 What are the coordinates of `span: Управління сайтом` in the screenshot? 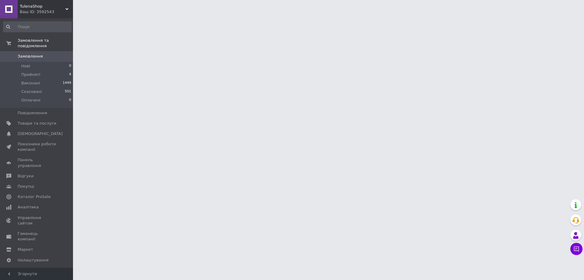 It's located at (37, 220).